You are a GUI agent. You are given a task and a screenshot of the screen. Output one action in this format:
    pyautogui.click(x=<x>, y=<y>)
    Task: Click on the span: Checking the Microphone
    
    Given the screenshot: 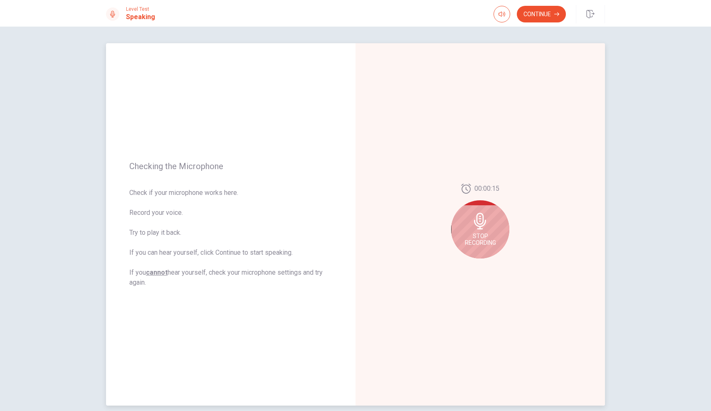 What is the action you would take?
    pyautogui.click(x=231, y=166)
    